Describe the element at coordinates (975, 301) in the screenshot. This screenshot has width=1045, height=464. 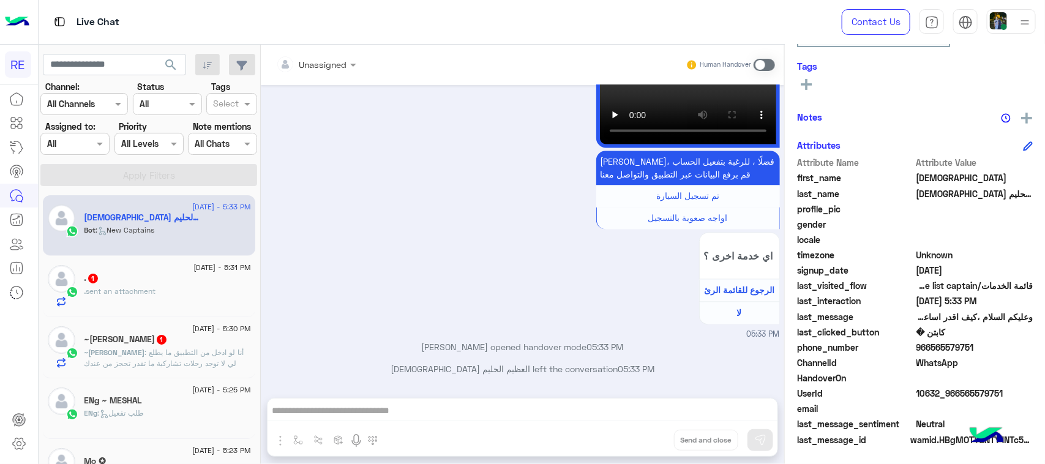
I see `span: 2025-08-20T14:33:27.426Z` at that location.